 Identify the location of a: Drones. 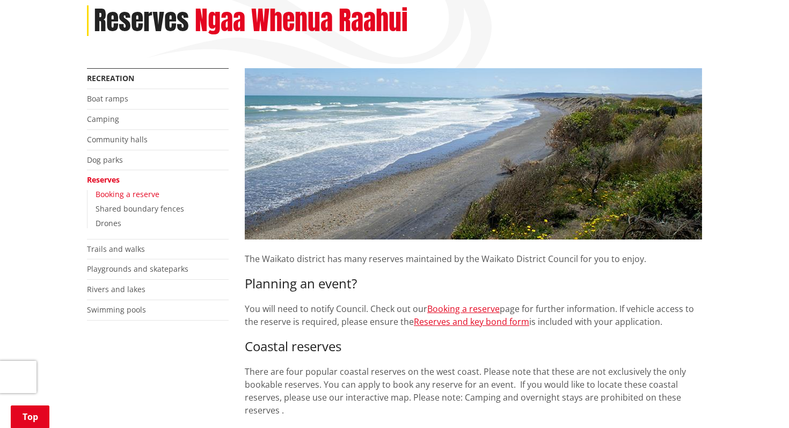
(108, 223).